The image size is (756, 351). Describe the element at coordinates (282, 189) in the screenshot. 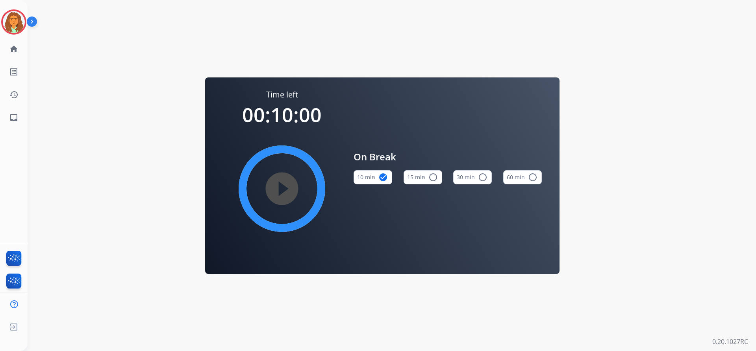

I see `mat-icon: play_circle_filled` at that location.